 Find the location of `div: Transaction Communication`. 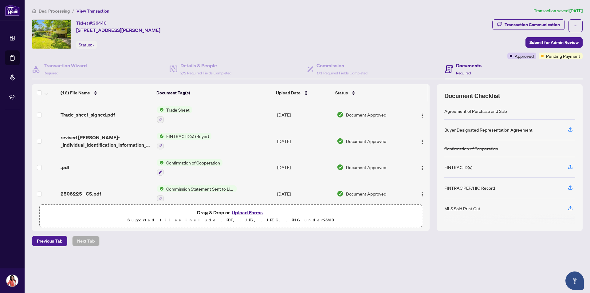

div: Transaction Communication is located at coordinates (532, 25).